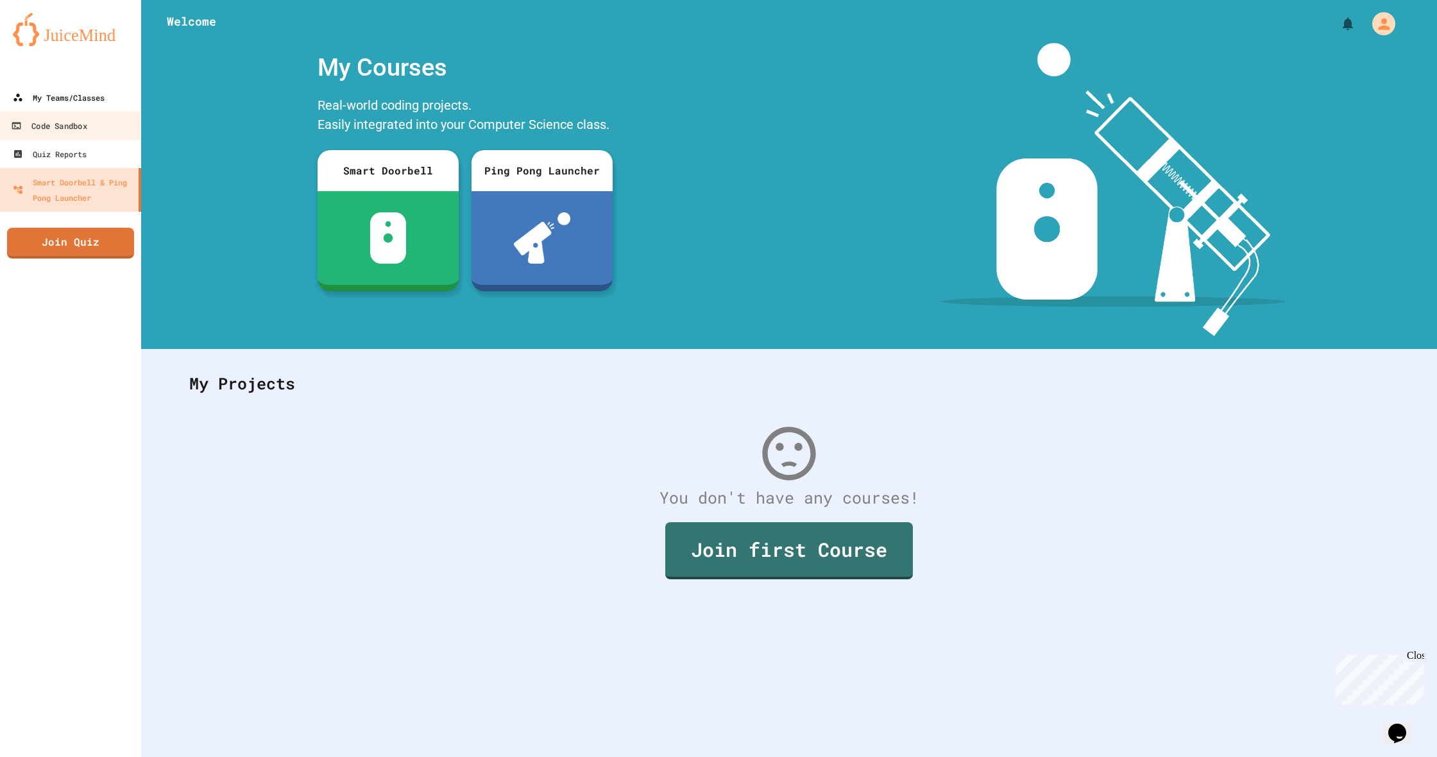 Image resolution: width=1437 pixels, height=757 pixels. What do you see at coordinates (73, 190) in the screenshot?
I see `div: Smart Doorbell & Ping Pong Launcher` at bounding box center [73, 190].